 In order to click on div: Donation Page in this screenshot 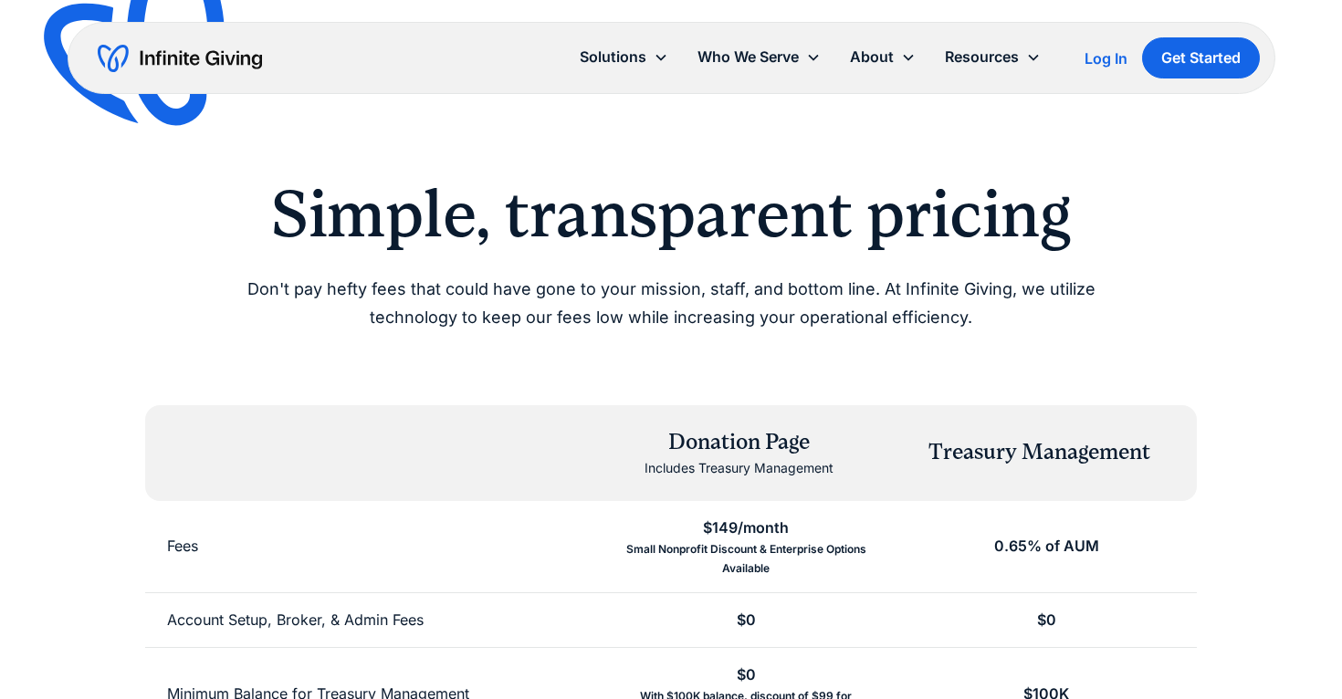, I will do `click(738, 443)`.